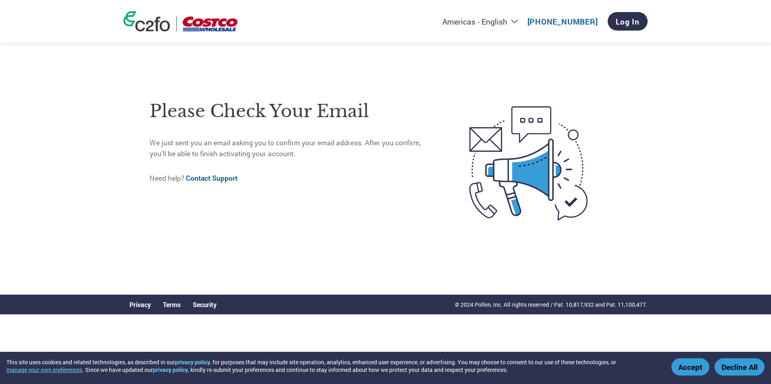  I want to click on img: open-email, so click(528, 164).